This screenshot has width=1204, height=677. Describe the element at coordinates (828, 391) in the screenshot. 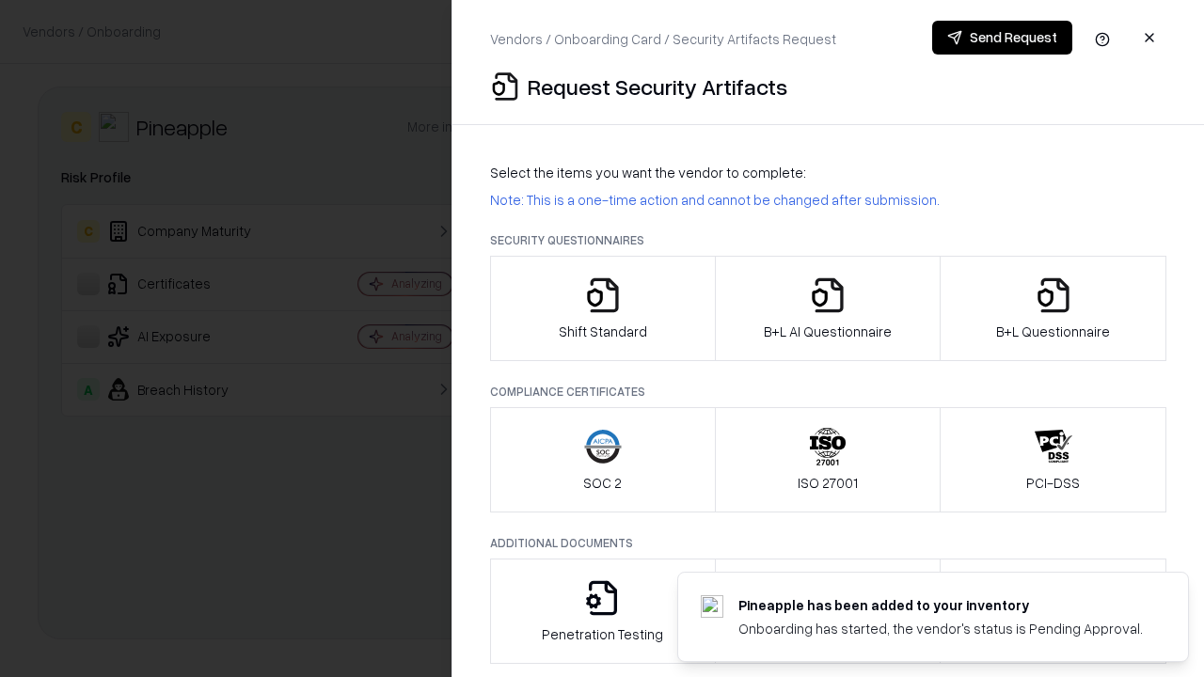

I see `p: Compliance Certificates` at that location.